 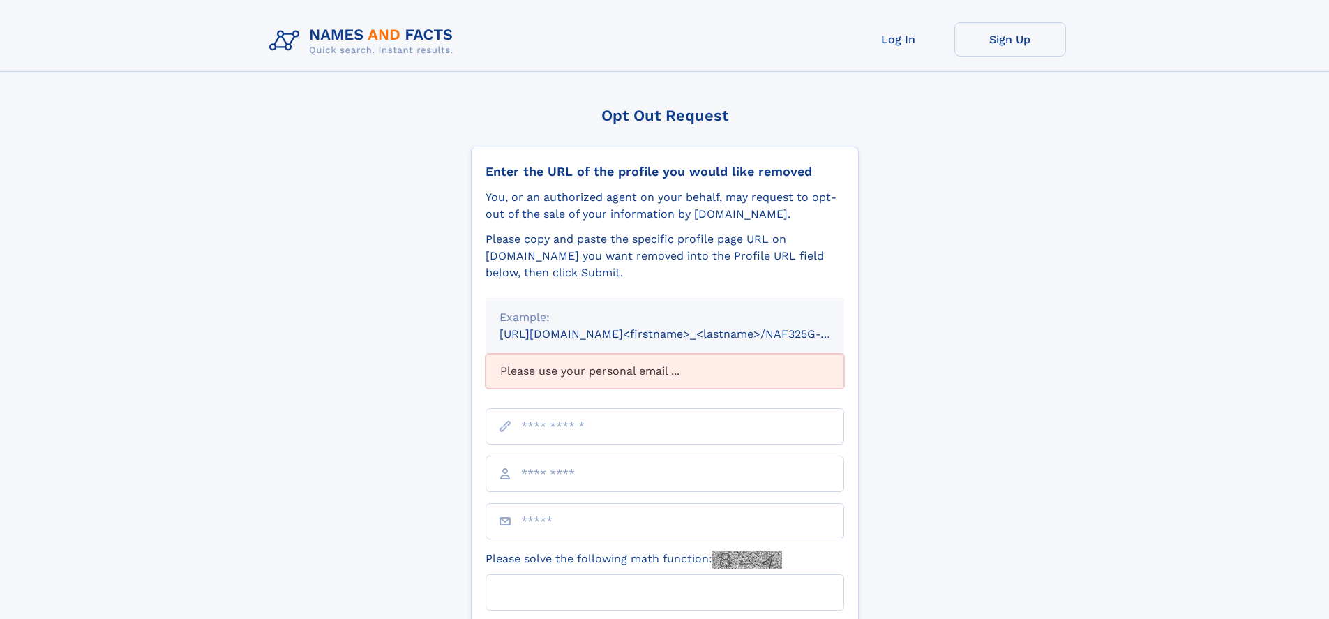 What do you see at coordinates (665, 371) in the screenshot?
I see `div: Please use your personal email ...` at bounding box center [665, 371].